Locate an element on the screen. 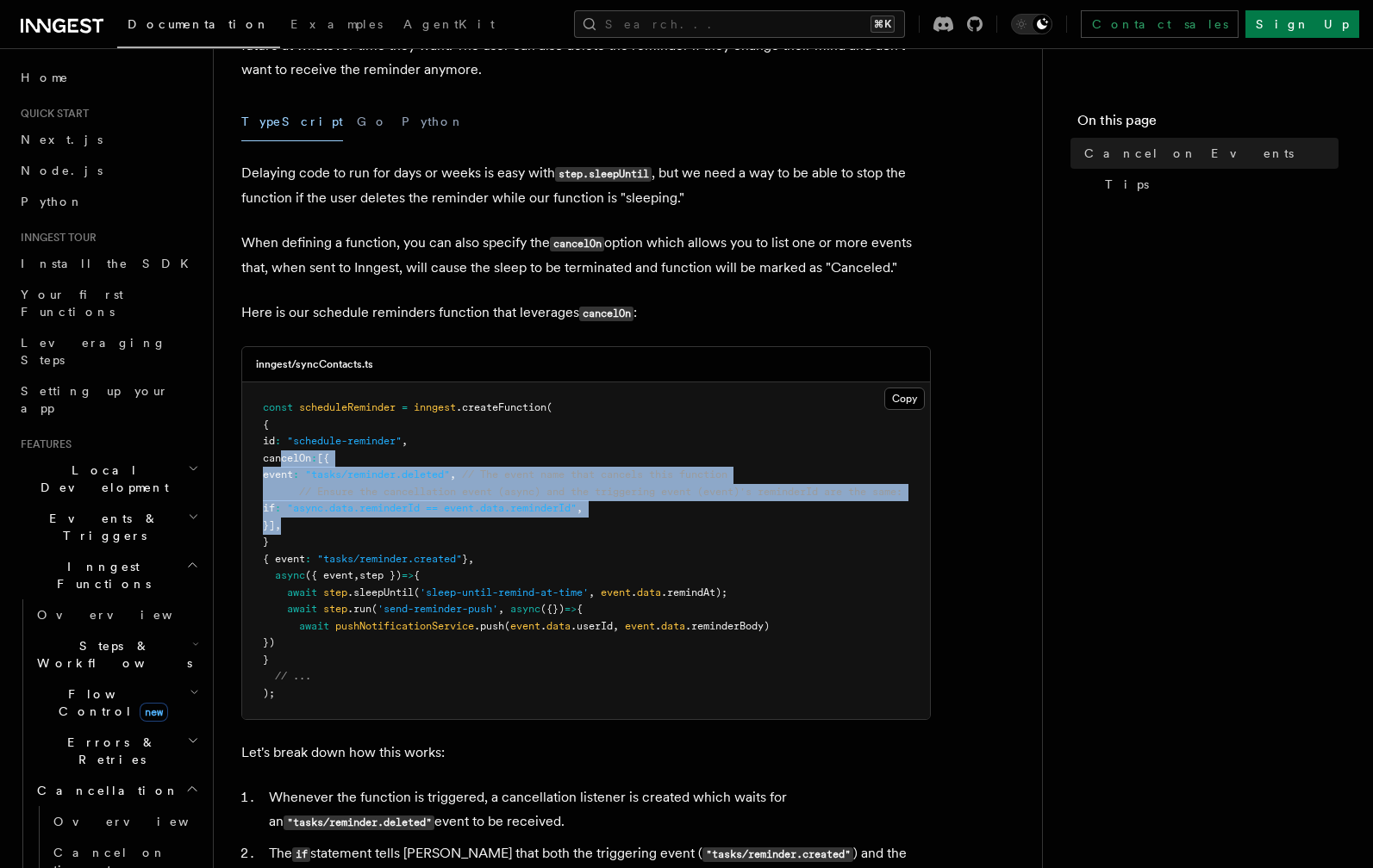  a: Overview is located at coordinates (117, 615).